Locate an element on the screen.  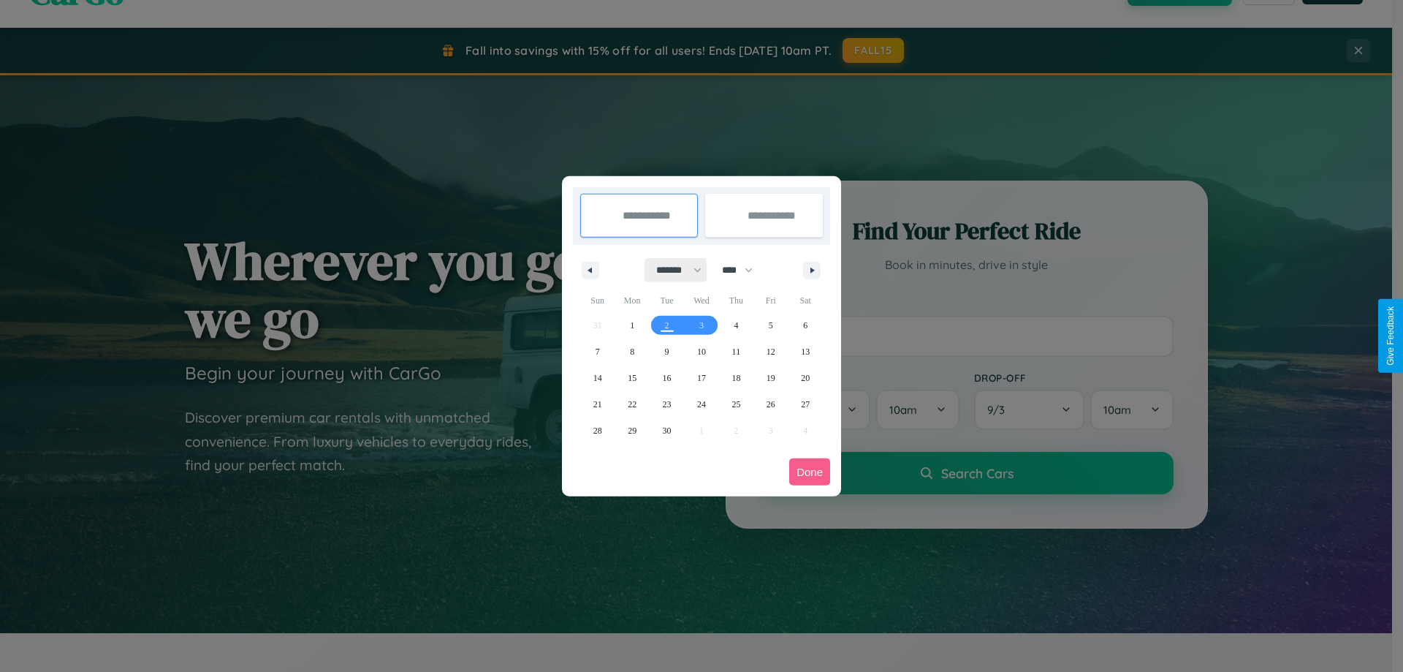
span: Sun is located at coordinates (597, 300).